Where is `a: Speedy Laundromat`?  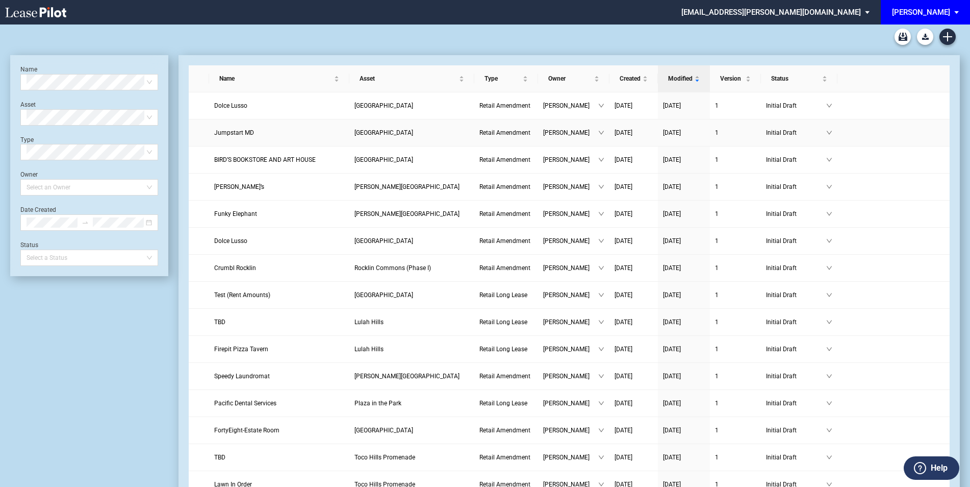 a: Speedy Laundromat is located at coordinates (279, 376).